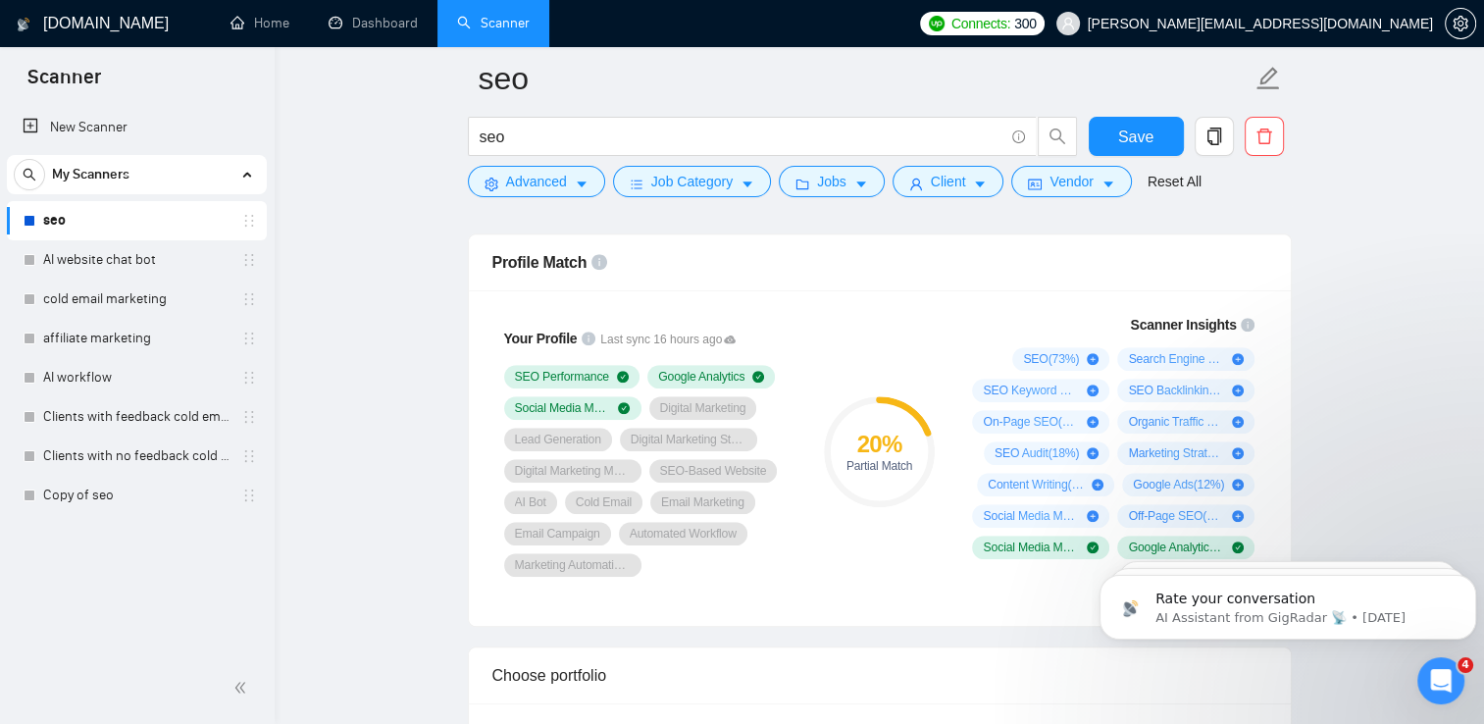  What do you see at coordinates (557, 534) in the screenshot?
I see `span: Email Campaign` at bounding box center [557, 534].